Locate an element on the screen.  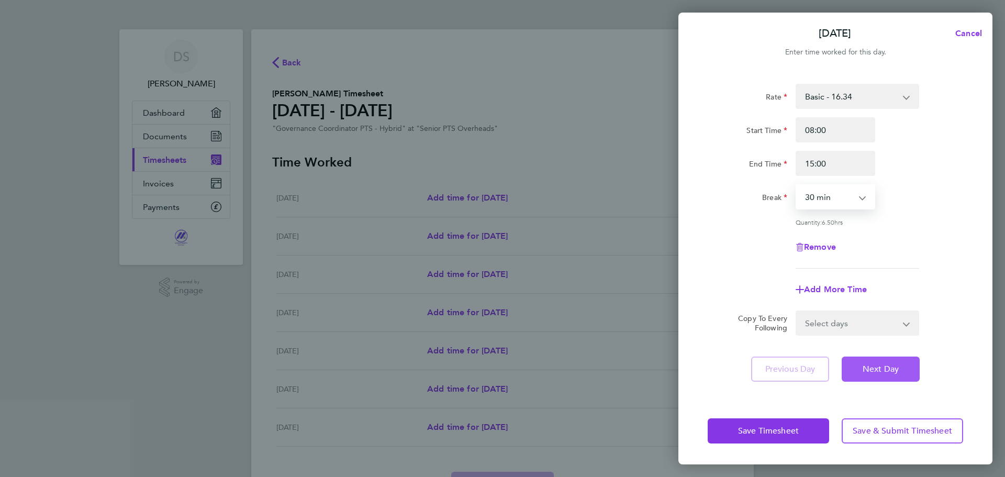
span: Next Day is located at coordinates (881, 369).